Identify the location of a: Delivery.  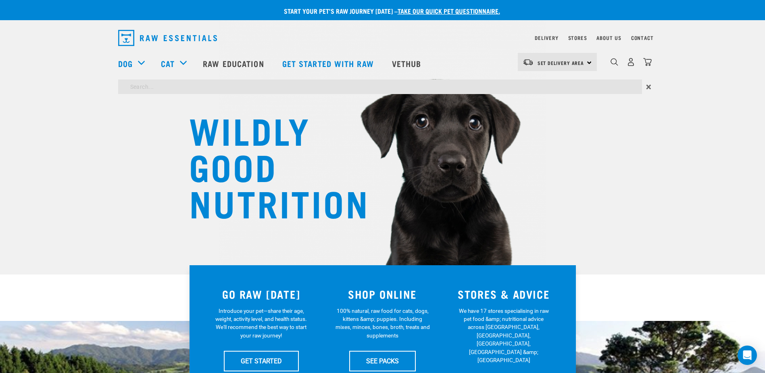
(547, 38).